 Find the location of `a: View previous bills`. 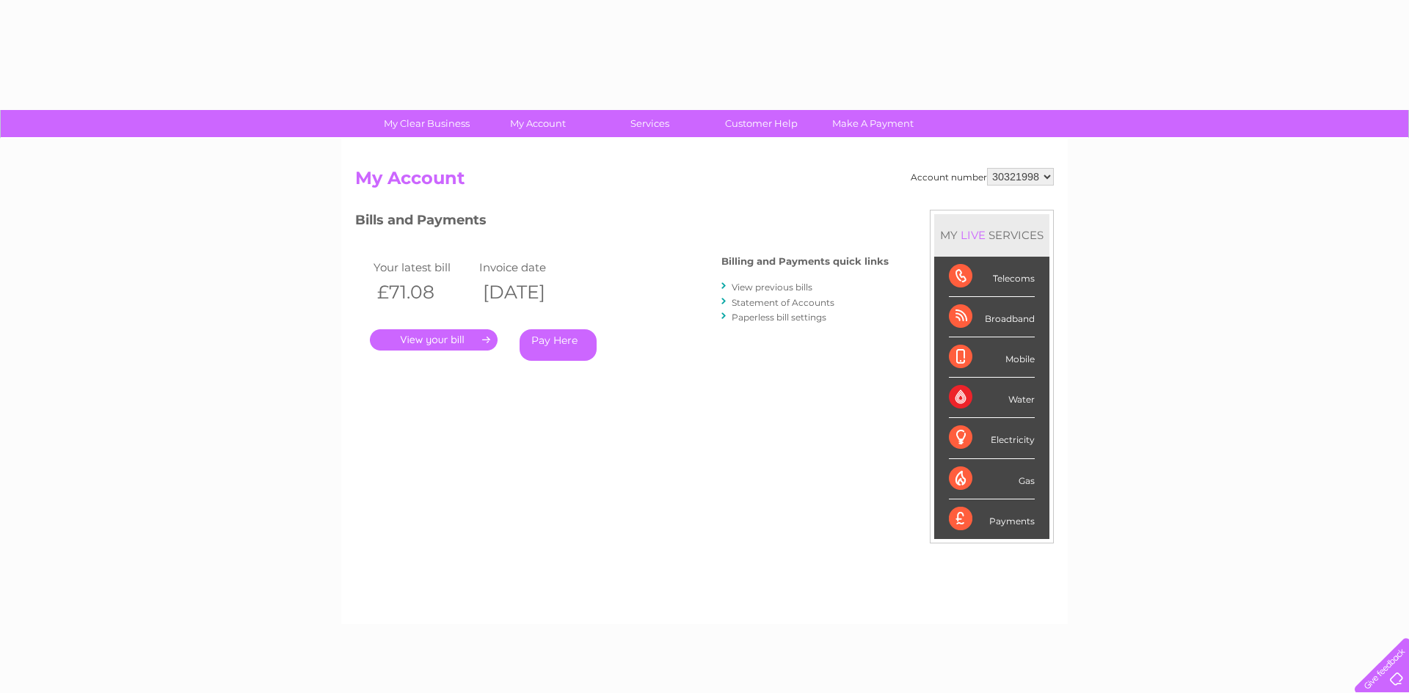

a: View previous bills is located at coordinates (772, 287).